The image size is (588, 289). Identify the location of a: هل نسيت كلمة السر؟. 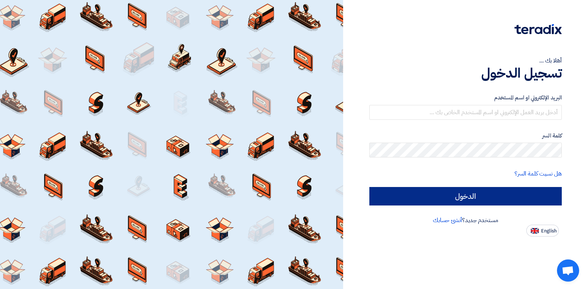
(538, 174).